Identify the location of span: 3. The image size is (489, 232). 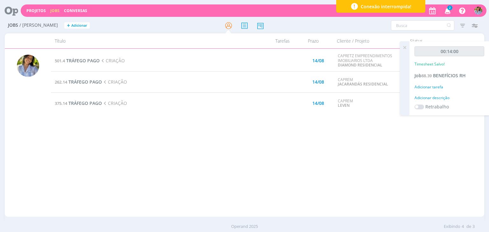
(473, 227).